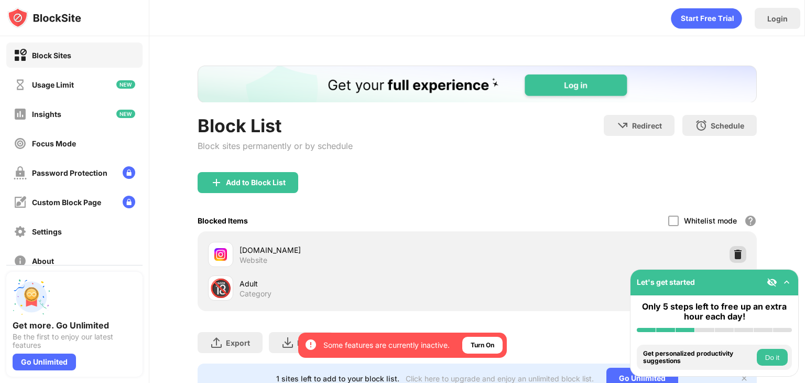 This screenshot has height=383, width=805. I want to click on img: eye-not-visible.svg, so click(772, 282).